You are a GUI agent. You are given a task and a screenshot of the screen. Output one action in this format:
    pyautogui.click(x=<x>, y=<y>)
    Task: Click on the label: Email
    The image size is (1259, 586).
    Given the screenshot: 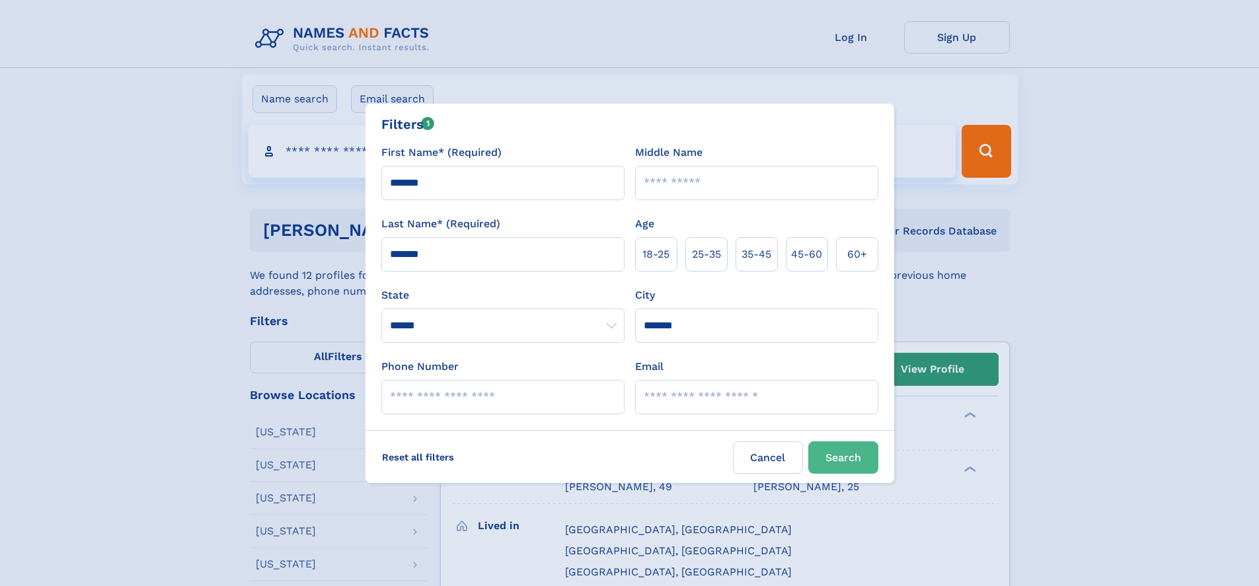 What is the action you would take?
    pyautogui.click(x=649, y=367)
    